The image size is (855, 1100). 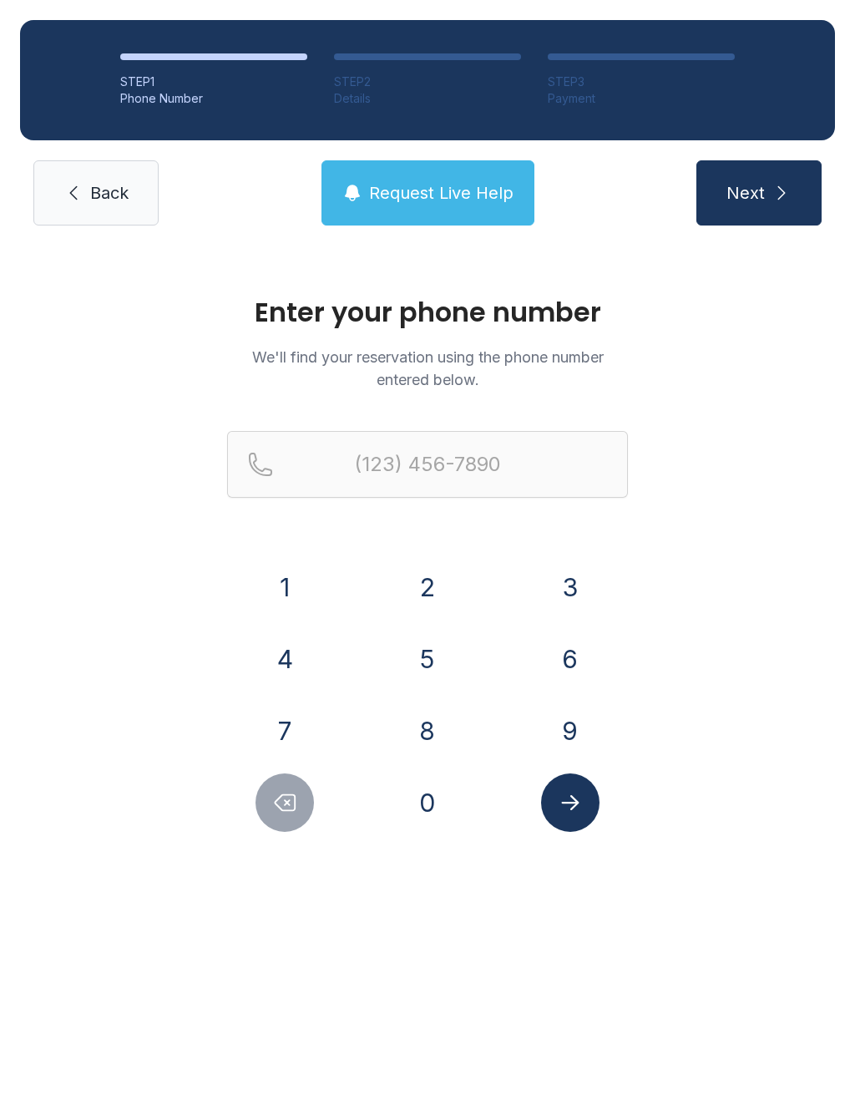 I want to click on button: 9, so click(x=570, y=731).